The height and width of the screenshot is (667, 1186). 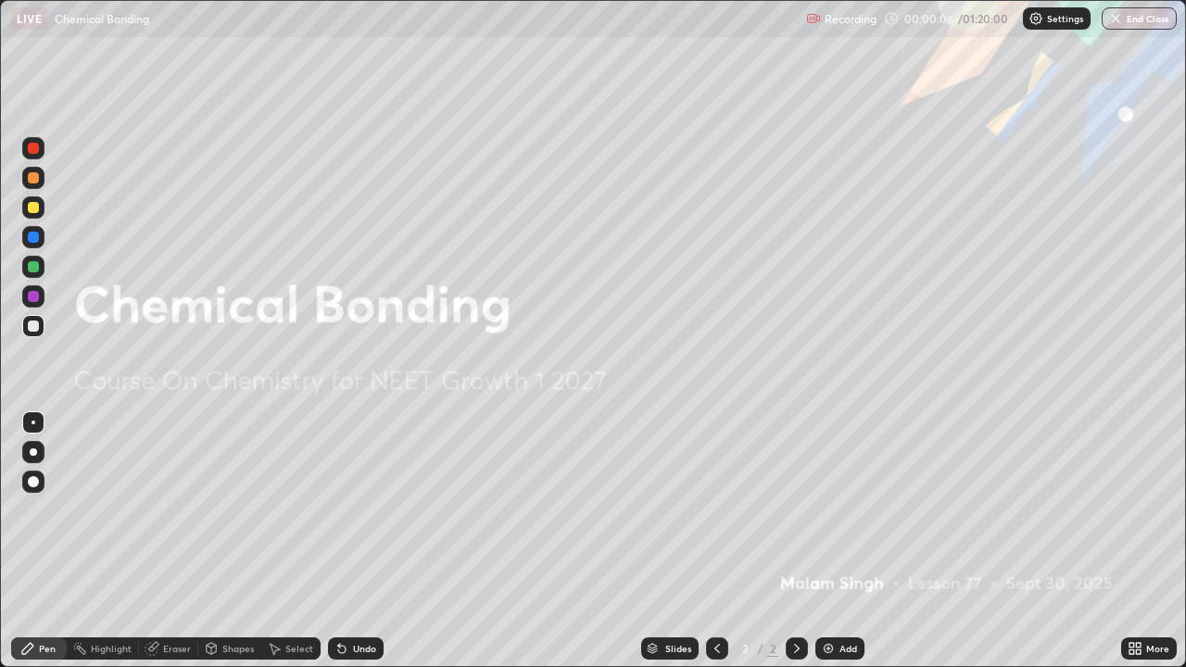 I want to click on div: Highlight, so click(x=111, y=649).